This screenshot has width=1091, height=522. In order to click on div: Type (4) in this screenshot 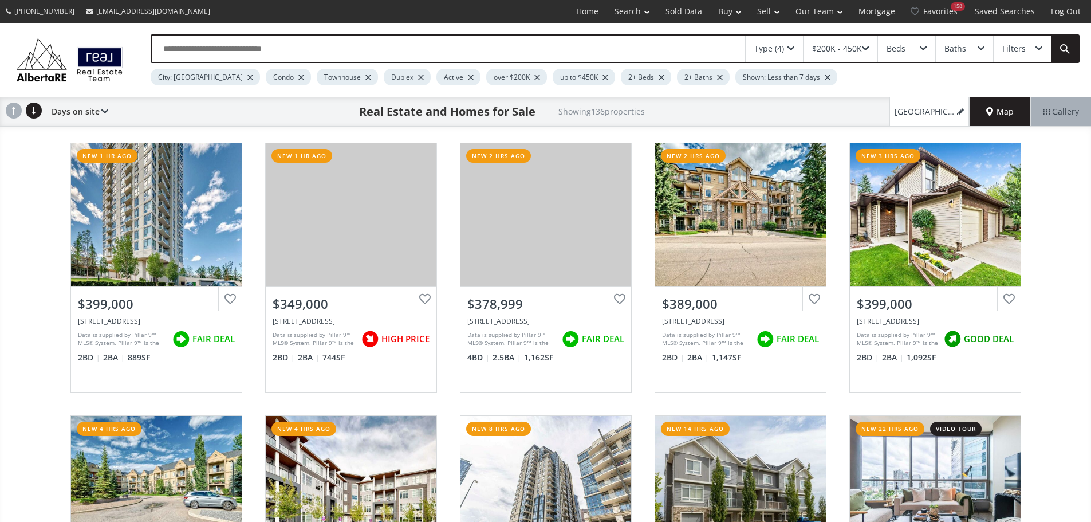, I will do `click(769, 49)`.